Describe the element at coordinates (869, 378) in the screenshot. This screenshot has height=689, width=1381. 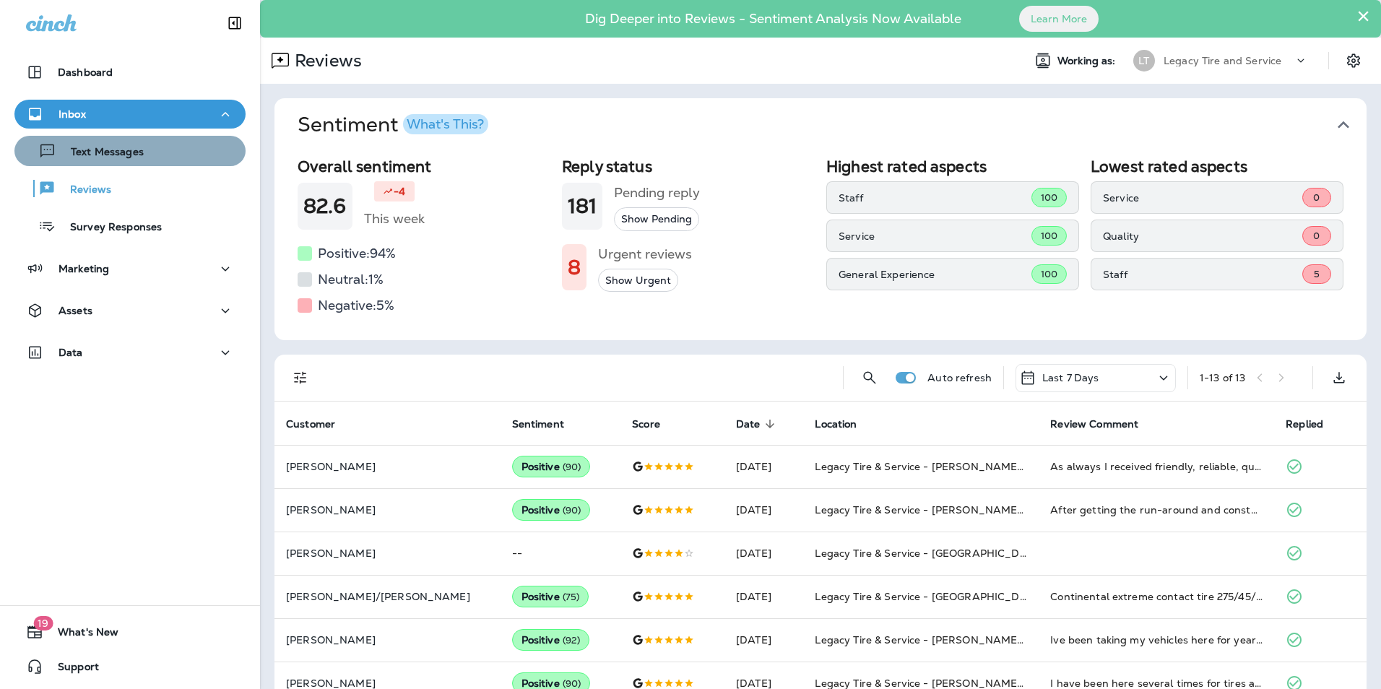
I see `button: Search Reviews` at that location.